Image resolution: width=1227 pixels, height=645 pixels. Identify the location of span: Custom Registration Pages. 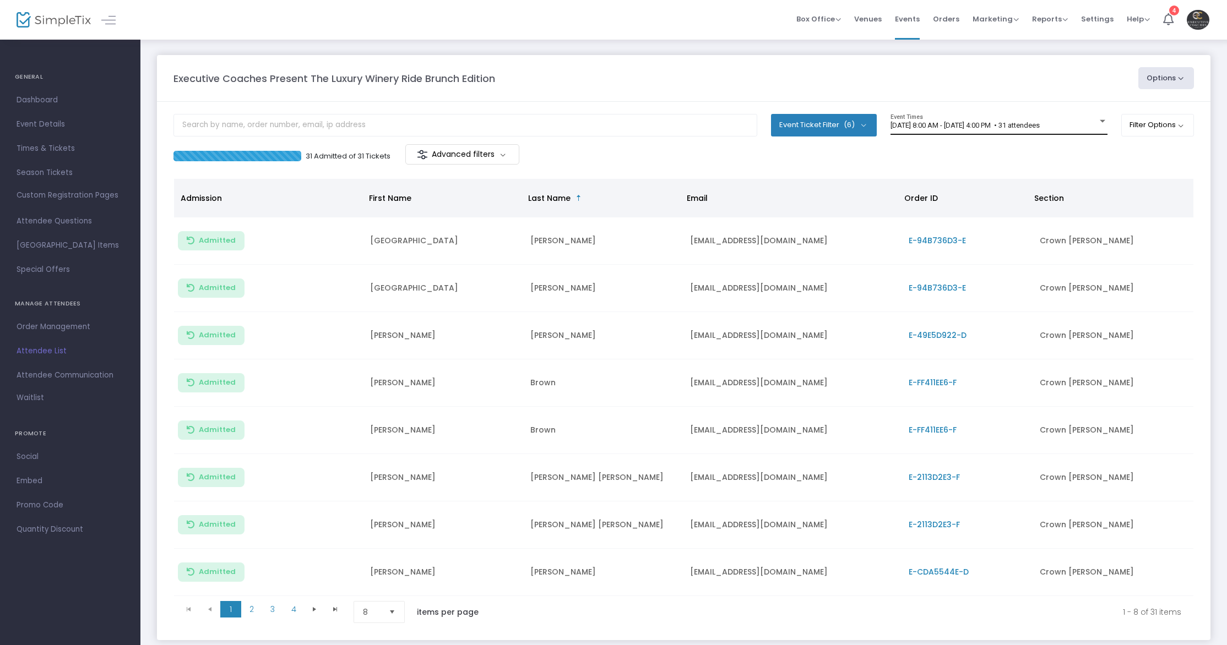
(67, 195).